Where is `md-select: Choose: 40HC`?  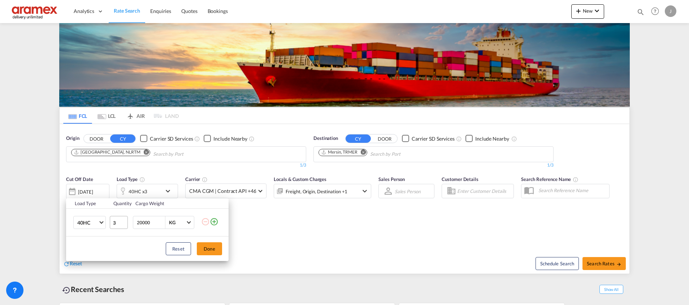 md-select: Choose: 40HC is located at coordinates (90, 223).